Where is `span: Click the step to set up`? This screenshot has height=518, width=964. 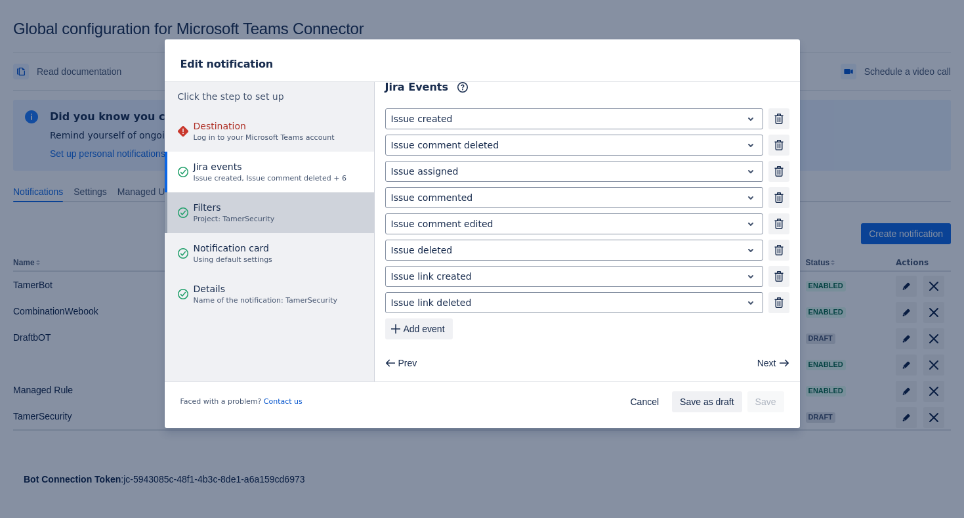 span: Click the step to set up is located at coordinates (231, 97).